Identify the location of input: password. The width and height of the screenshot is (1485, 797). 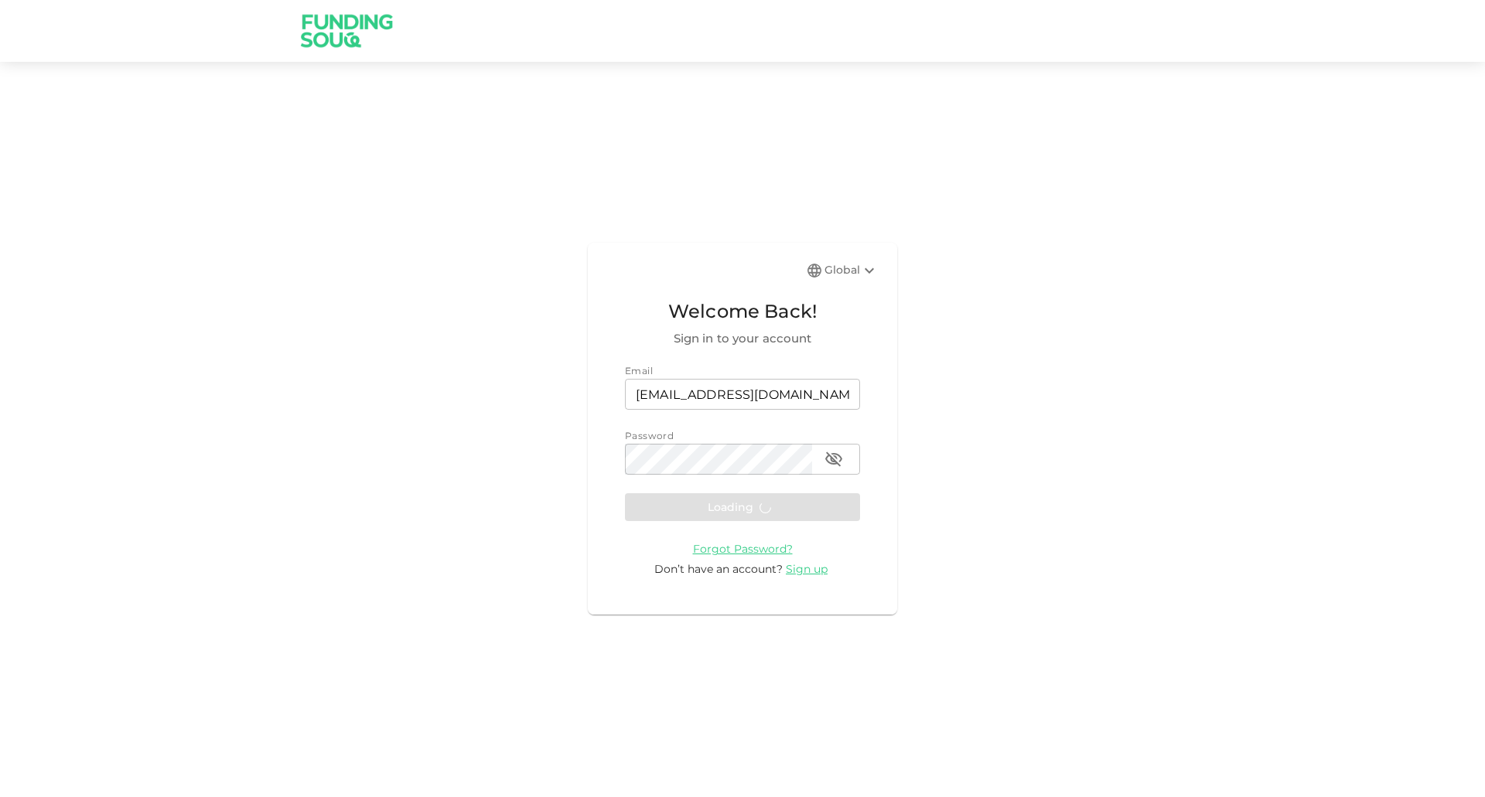
(719, 459).